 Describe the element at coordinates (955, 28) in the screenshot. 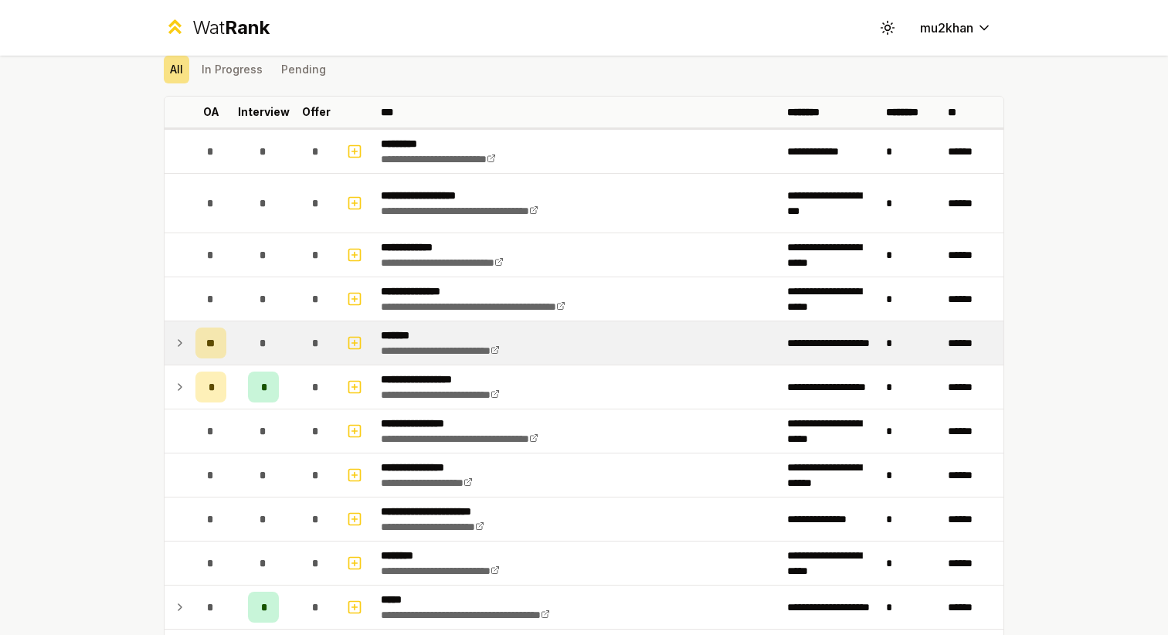

I see `button: mu2khan` at that location.